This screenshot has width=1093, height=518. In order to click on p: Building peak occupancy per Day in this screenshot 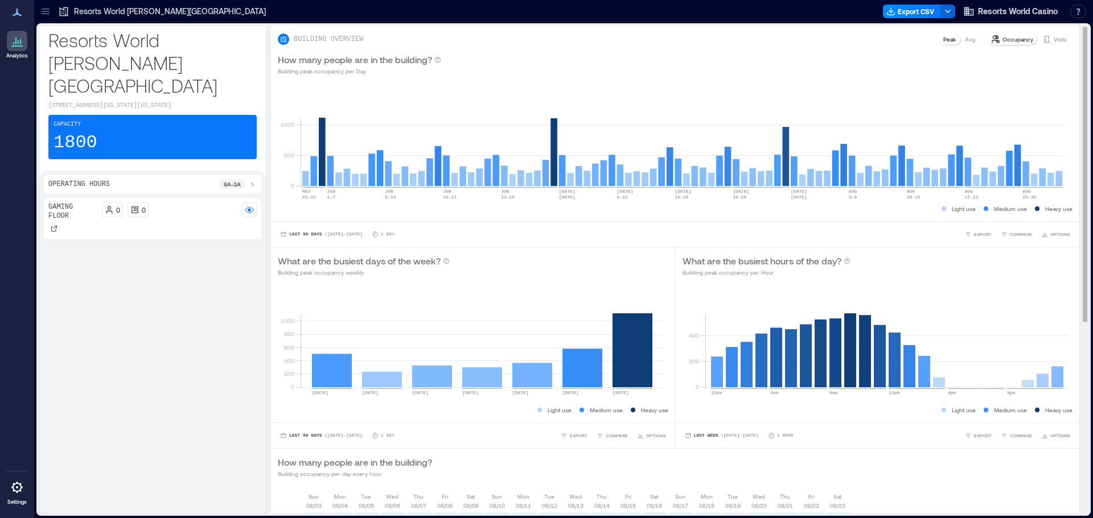, I will do `click(359, 71)`.